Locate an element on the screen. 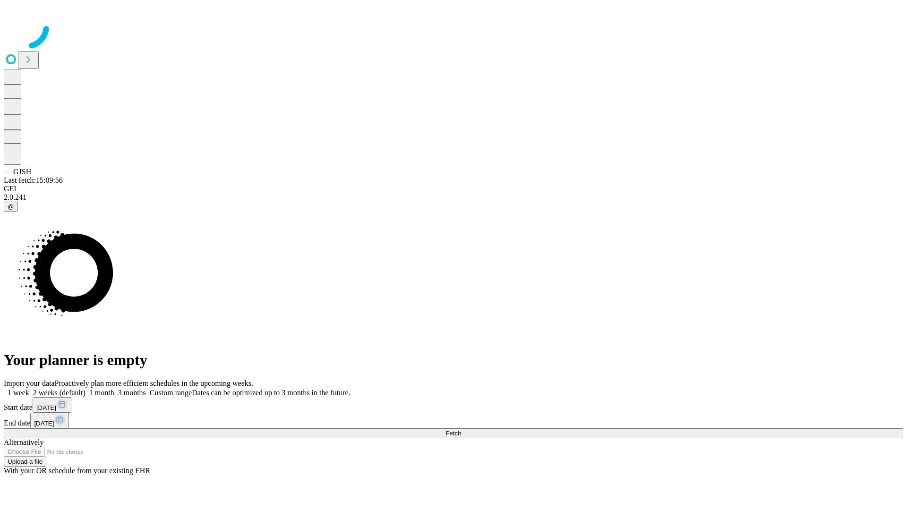 This screenshot has width=907, height=510. div: GEI is located at coordinates (453, 189).